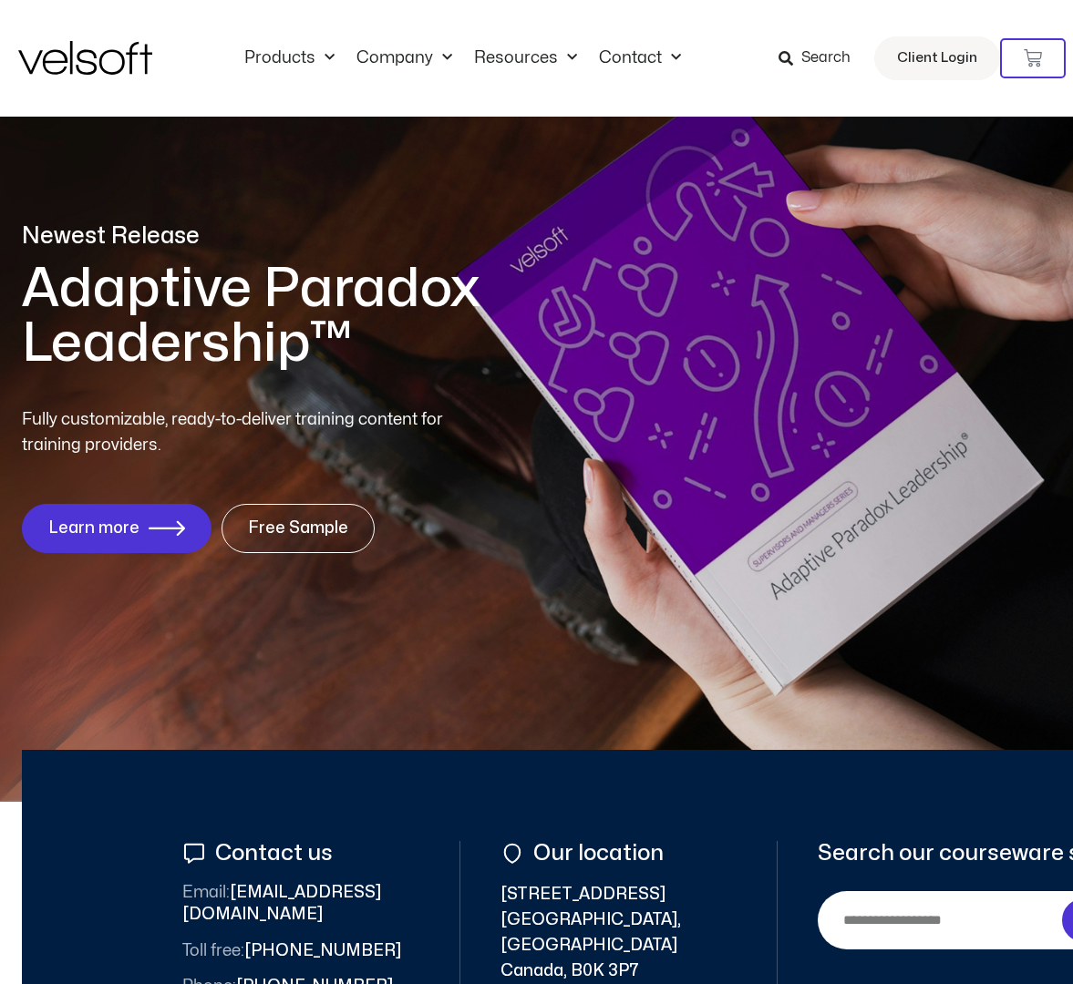 The width and height of the screenshot is (1073, 984). I want to click on span: Search, so click(826, 58).